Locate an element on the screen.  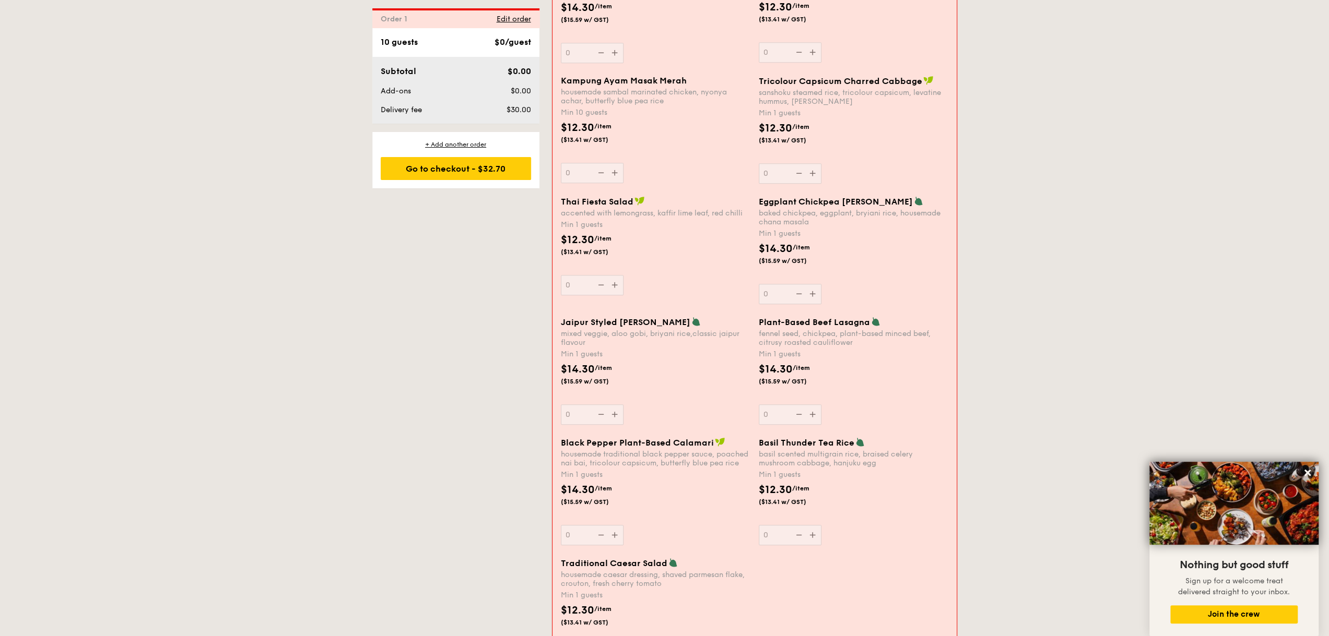
div: accented with lemongrass, kaffir lime leaf, red chilli is located at coordinates (655, 213).